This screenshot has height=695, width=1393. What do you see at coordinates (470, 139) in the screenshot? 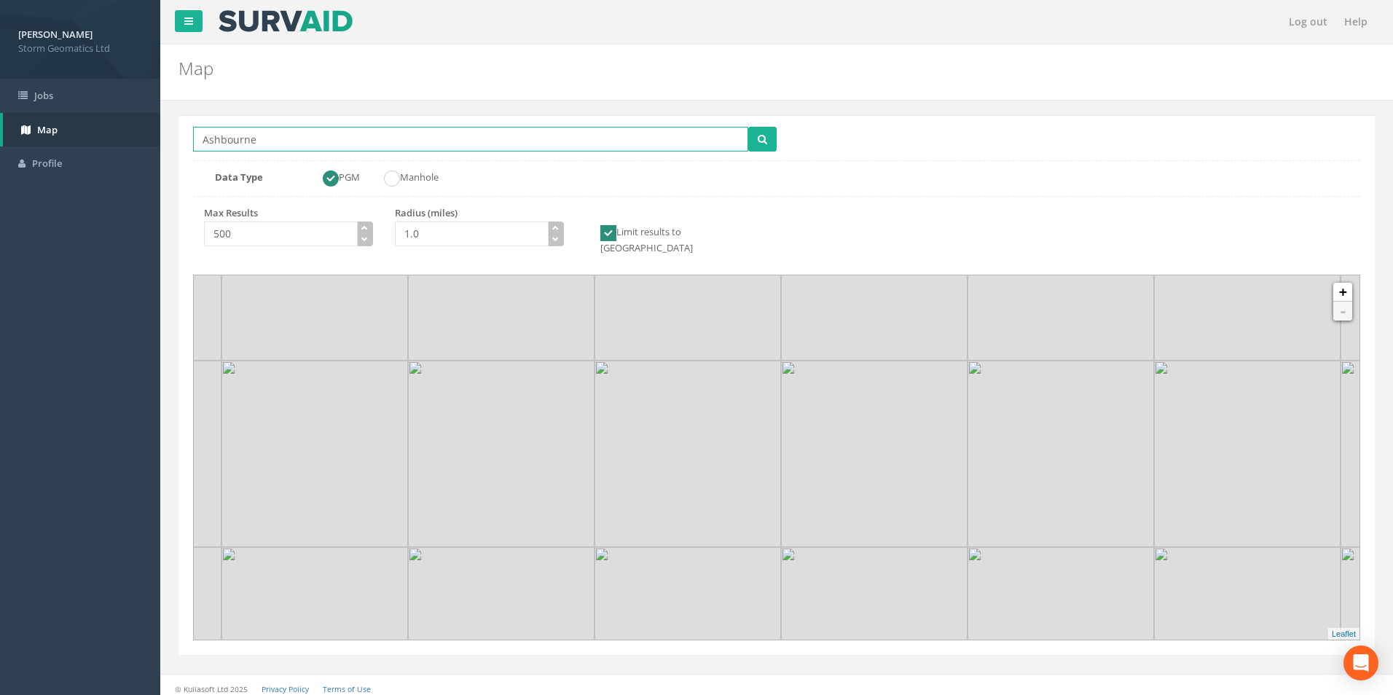
I see `input: Enter place name or postcode` at bounding box center [470, 139].